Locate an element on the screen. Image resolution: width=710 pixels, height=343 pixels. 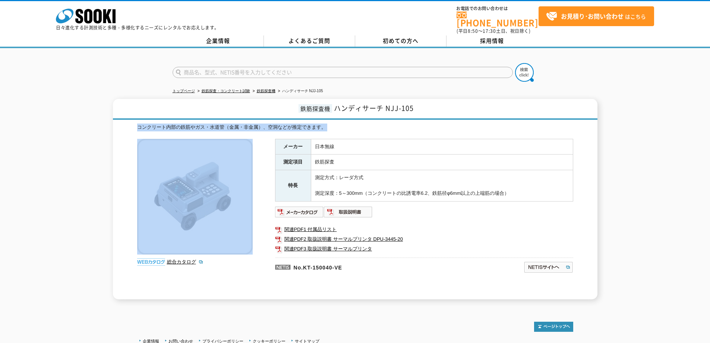
a: 総合カタログ is located at coordinates (185, 261).